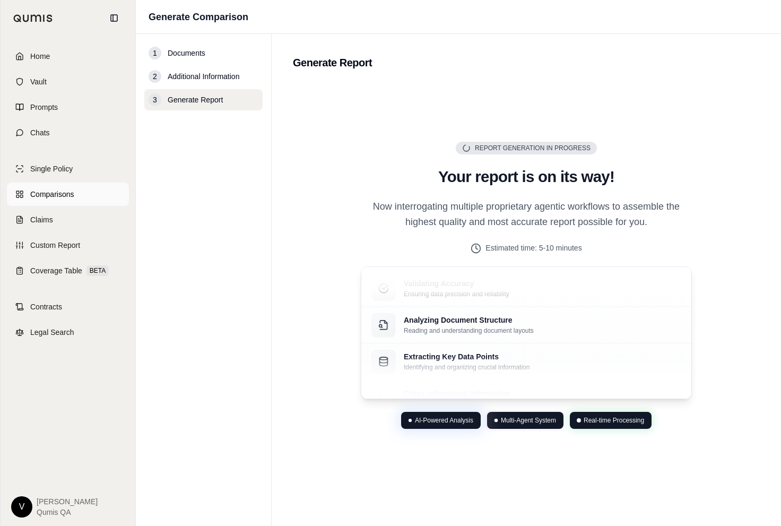 Image resolution: width=781 pixels, height=526 pixels. What do you see at coordinates (68, 169) in the screenshot?
I see `a: Single Policy` at bounding box center [68, 169].